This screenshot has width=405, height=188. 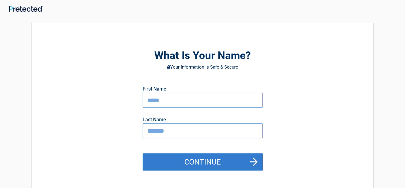 What do you see at coordinates (154, 89) in the screenshot?
I see `label: First Name` at bounding box center [154, 89].